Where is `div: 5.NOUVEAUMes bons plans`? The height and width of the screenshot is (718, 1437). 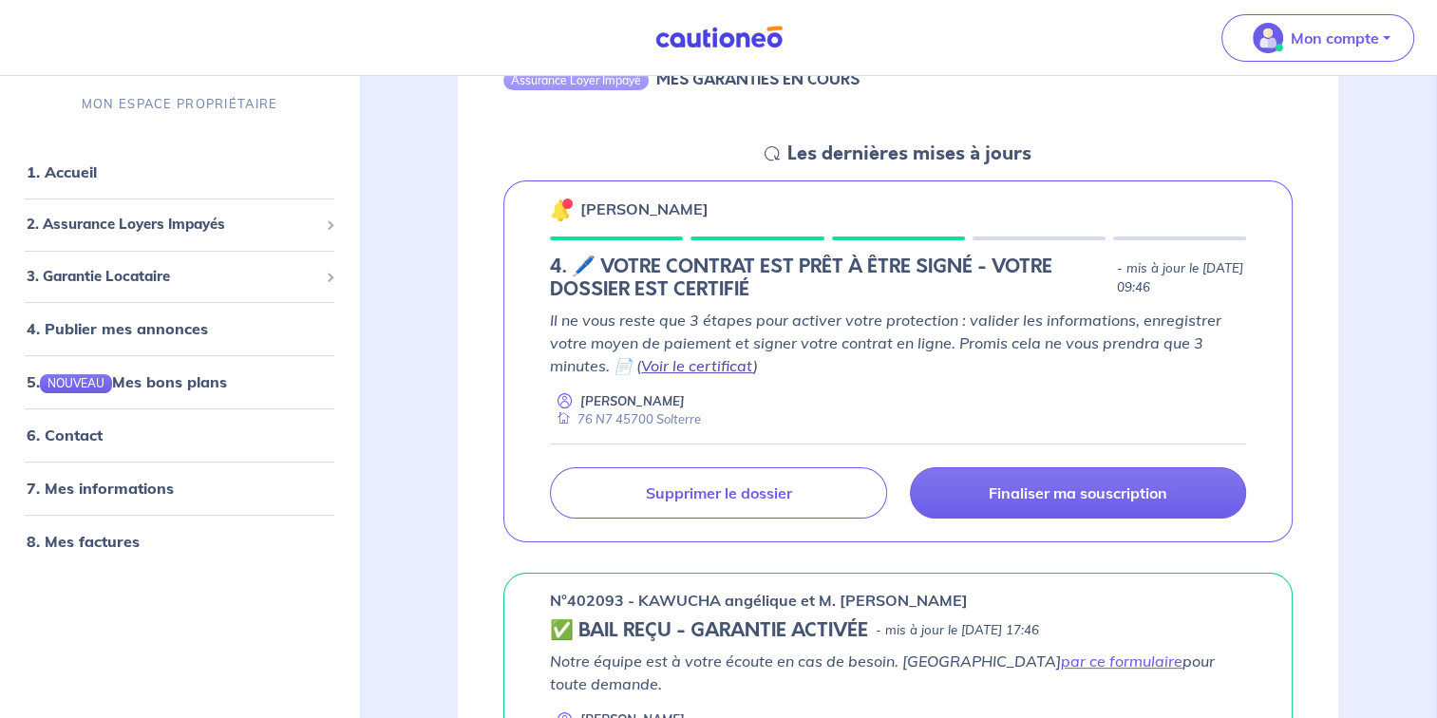 div: 5.NOUVEAUMes bons plans is located at coordinates (180, 382).